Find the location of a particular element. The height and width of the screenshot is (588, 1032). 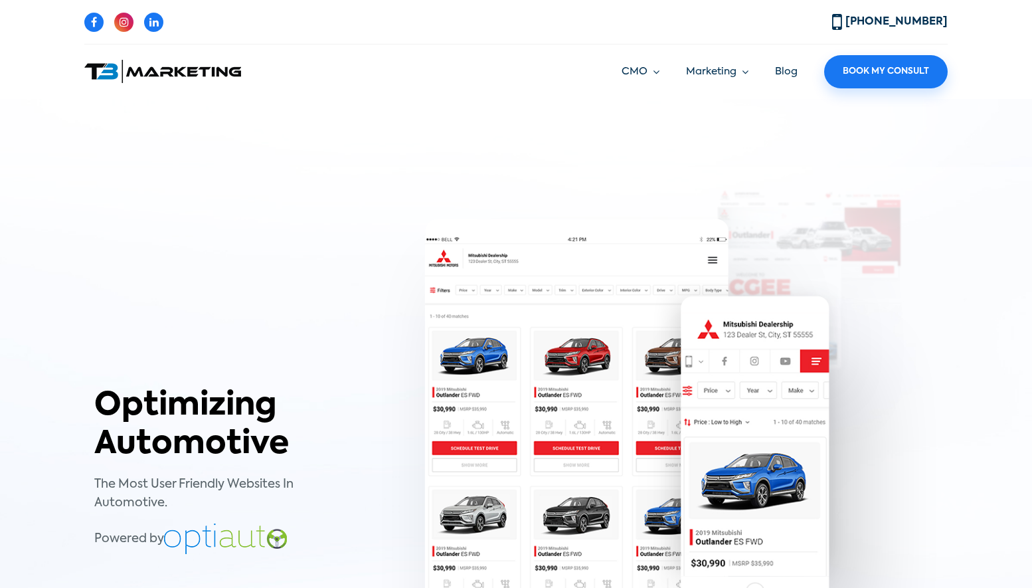

p: The Most User Friendly Websites In Automotive. is located at coordinates (228, 494).